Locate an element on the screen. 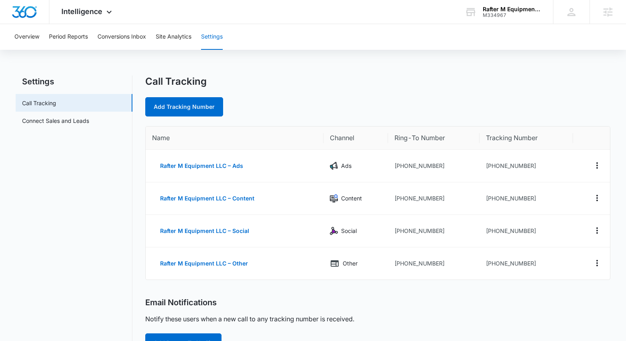 The height and width of the screenshot is (341, 626). button: Period Reports is located at coordinates (68, 37).